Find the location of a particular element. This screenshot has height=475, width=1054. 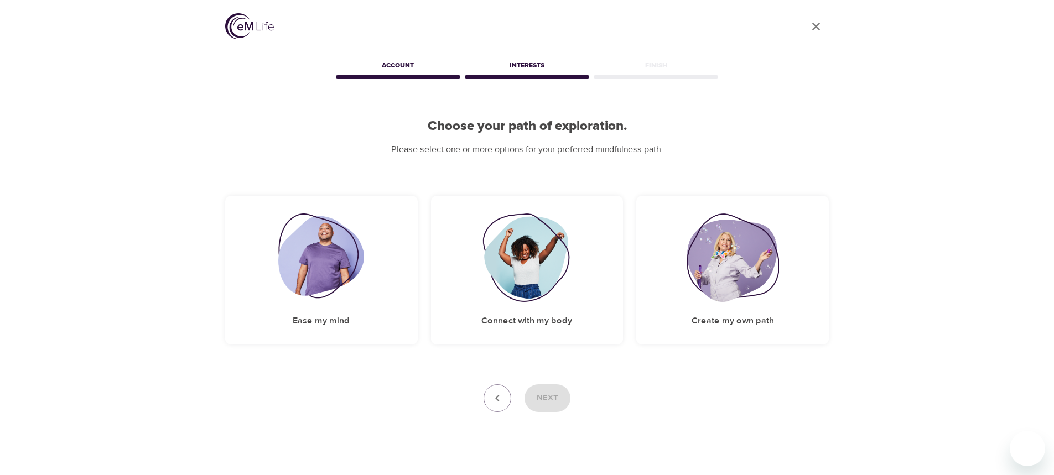

div: Connect with my bodyConnect with my body is located at coordinates (527, 270).